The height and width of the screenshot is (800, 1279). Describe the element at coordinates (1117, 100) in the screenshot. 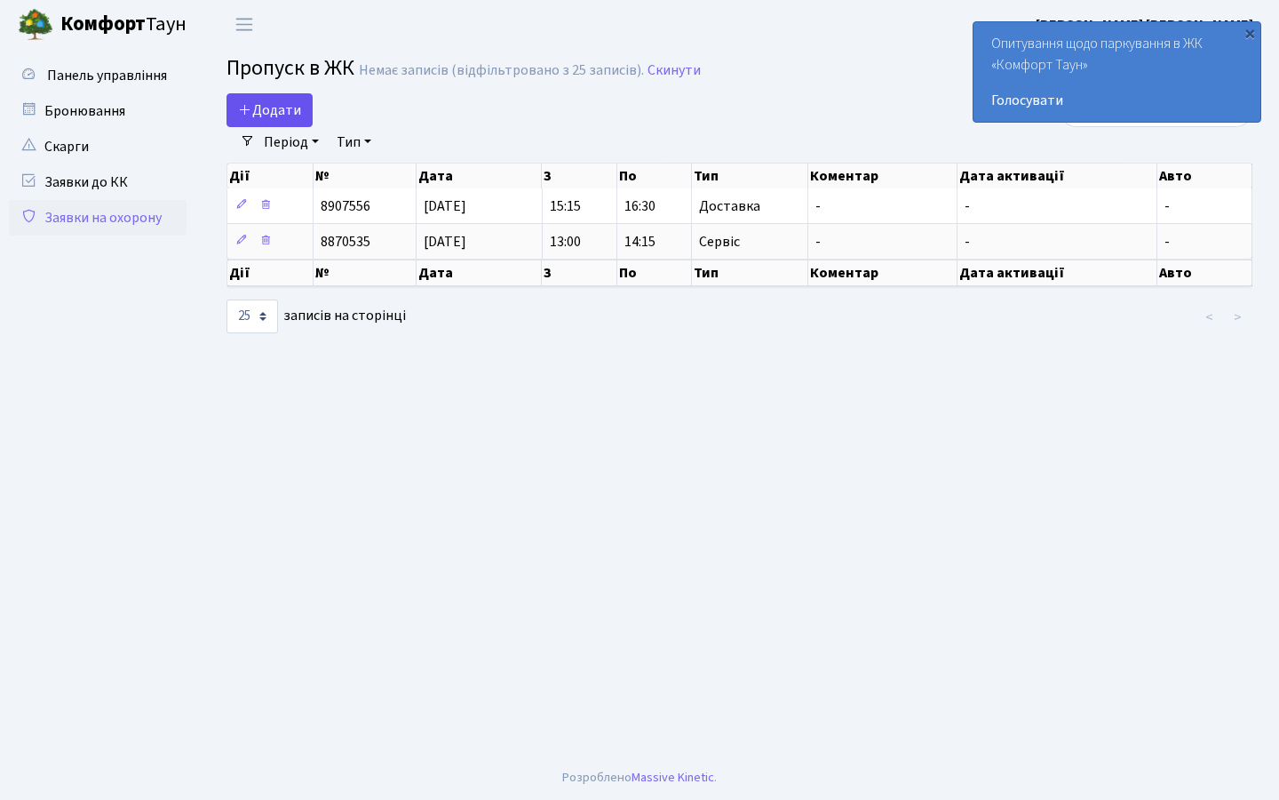

I see `a: Голосувати` at that location.